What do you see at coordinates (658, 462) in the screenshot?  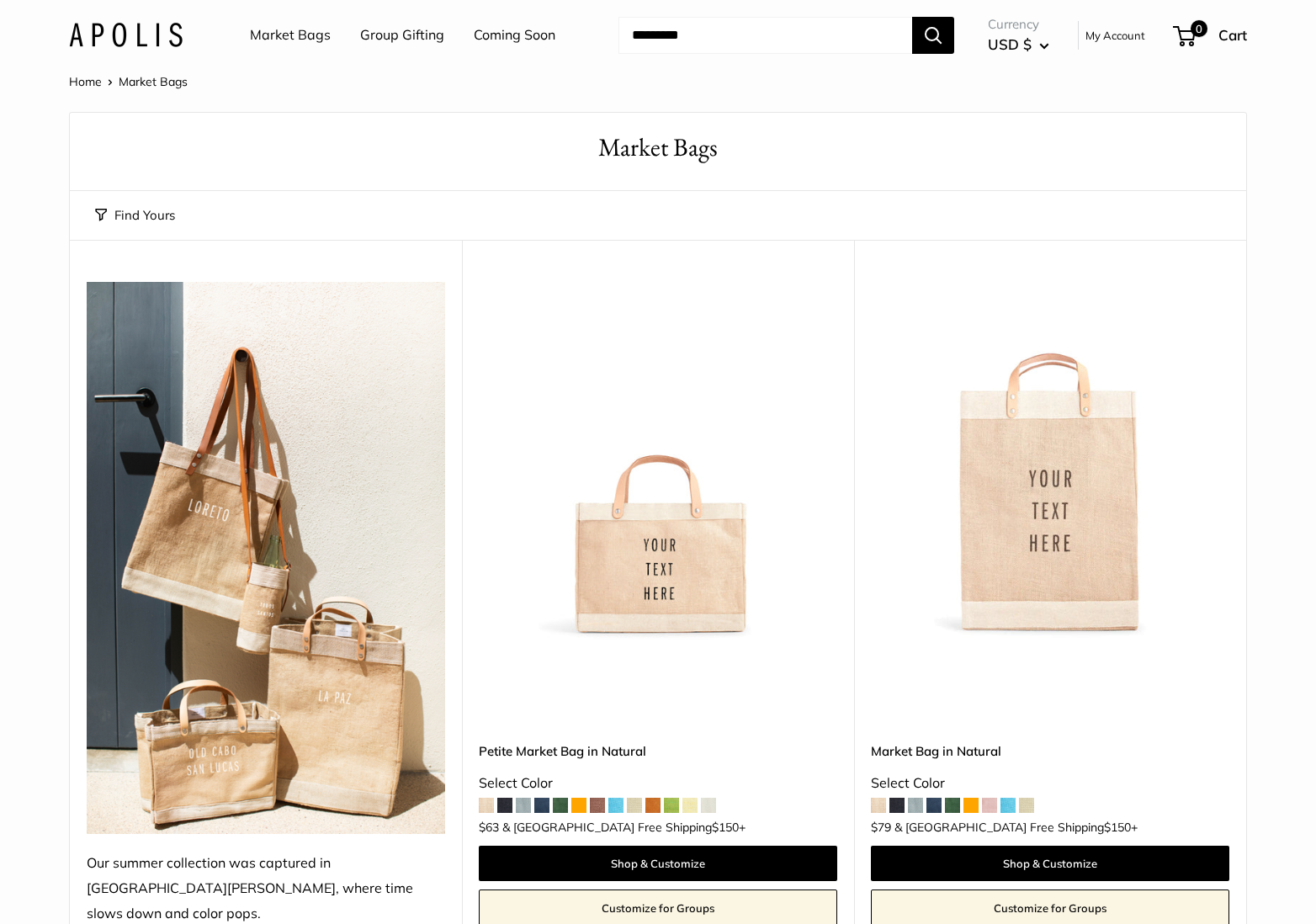 I see `a: Petite Market Bag in Naturaldescription_Effortless style that elevates every moment` at bounding box center [658, 462].